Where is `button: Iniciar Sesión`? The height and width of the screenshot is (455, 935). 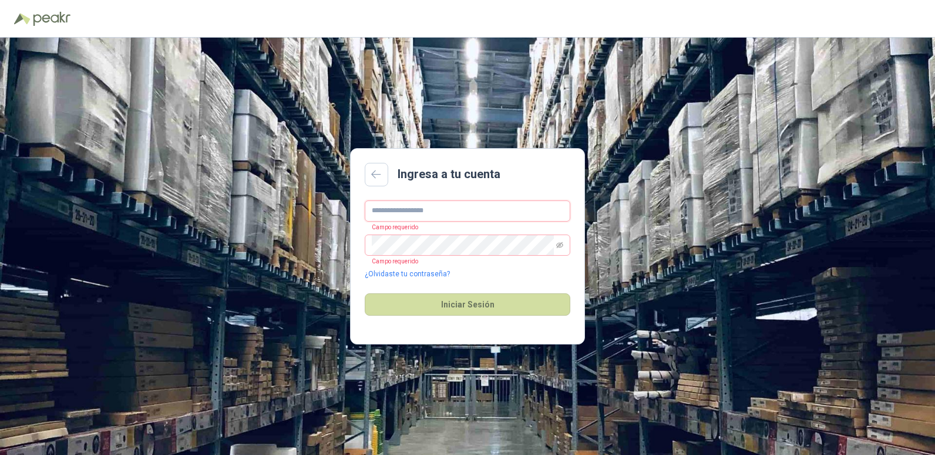
button: Iniciar Sesión is located at coordinates (468, 304).